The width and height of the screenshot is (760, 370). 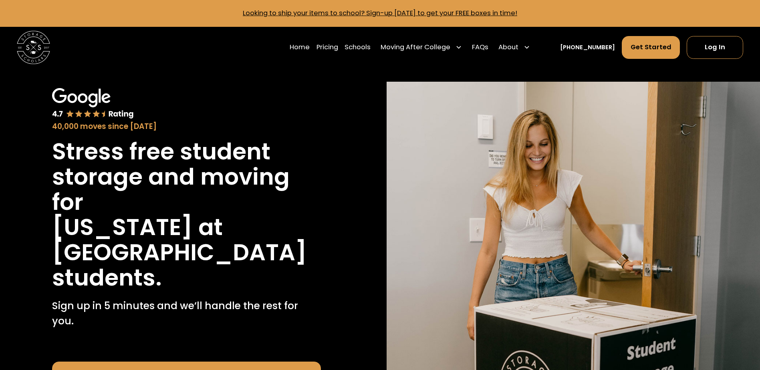 What do you see at coordinates (357, 47) in the screenshot?
I see `a: Schools` at bounding box center [357, 47].